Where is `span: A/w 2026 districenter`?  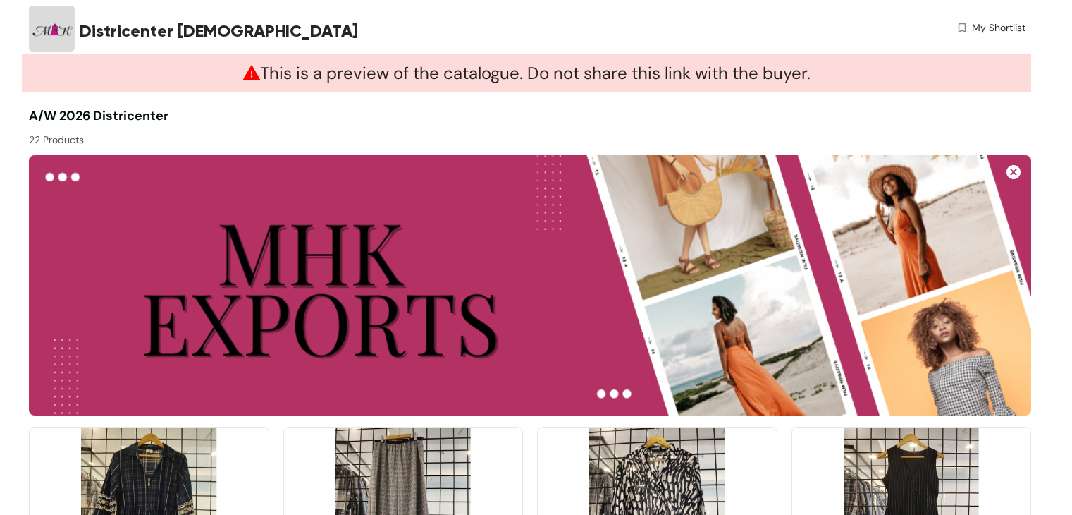 span: A/w 2026 districenter is located at coordinates (99, 116).